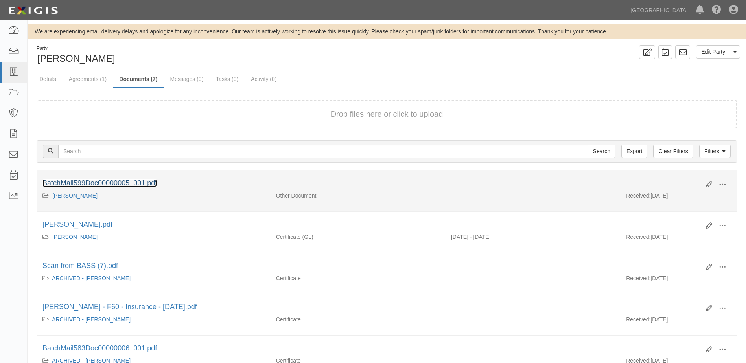 The image size is (746, 363). I want to click on a: Clear Filters, so click(673, 151).